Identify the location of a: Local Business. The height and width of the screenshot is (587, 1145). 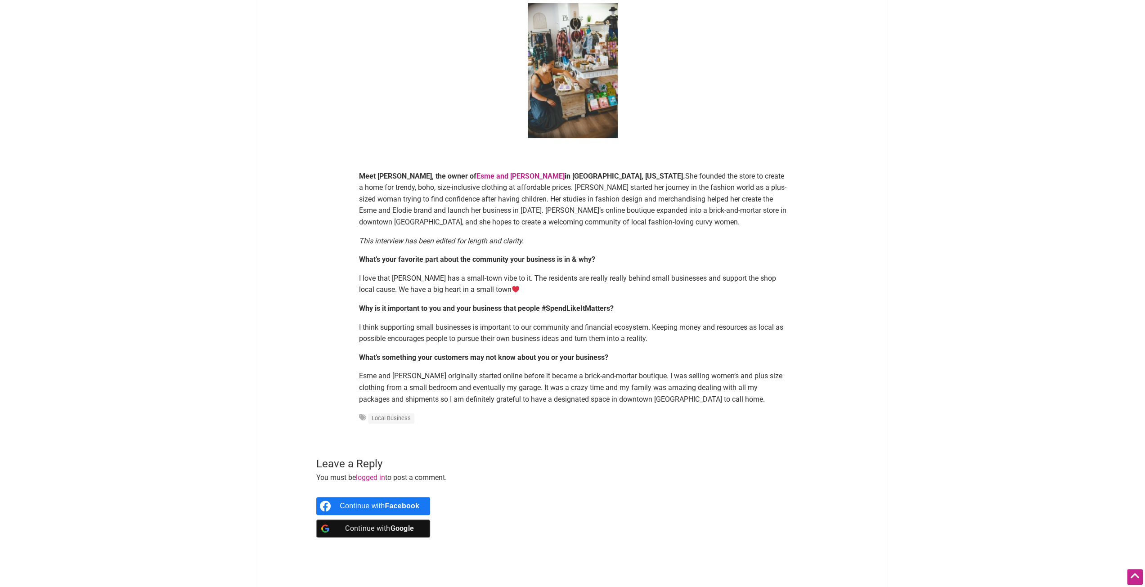
(391, 418).